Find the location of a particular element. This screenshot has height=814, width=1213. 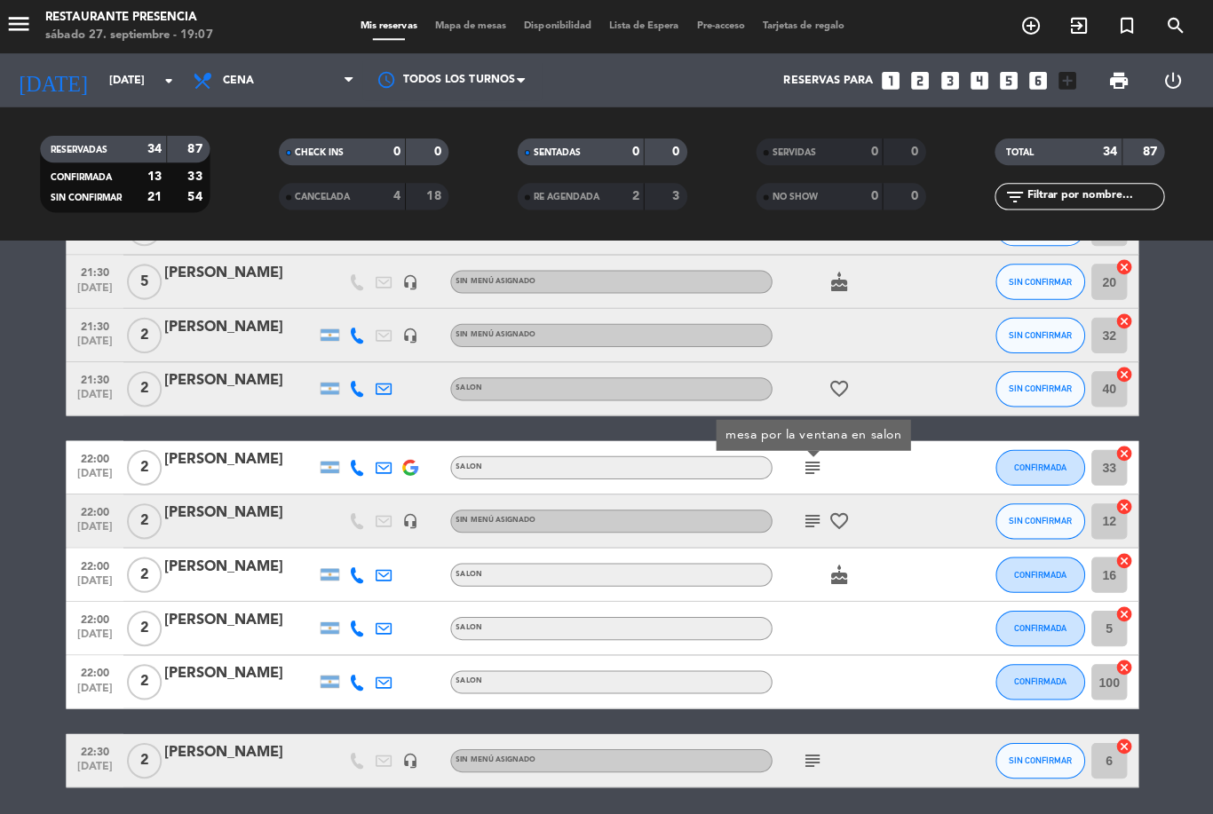

button: menu is located at coordinates (27, 27).